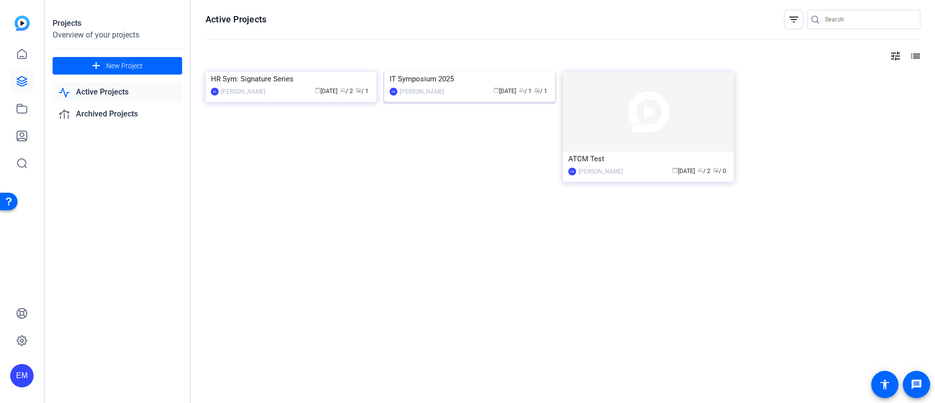  Describe the element at coordinates (469, 79) in the screenshot. I see `div: IT Symposium 2025` at that location.